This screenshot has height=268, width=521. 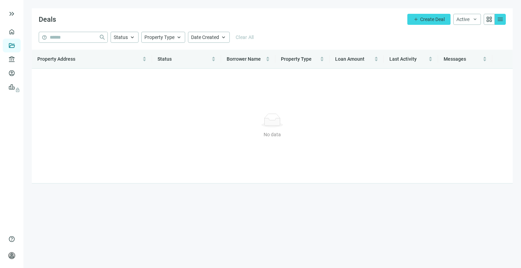 I want to click on span: Loan Amount, so click(x=349, y=59).